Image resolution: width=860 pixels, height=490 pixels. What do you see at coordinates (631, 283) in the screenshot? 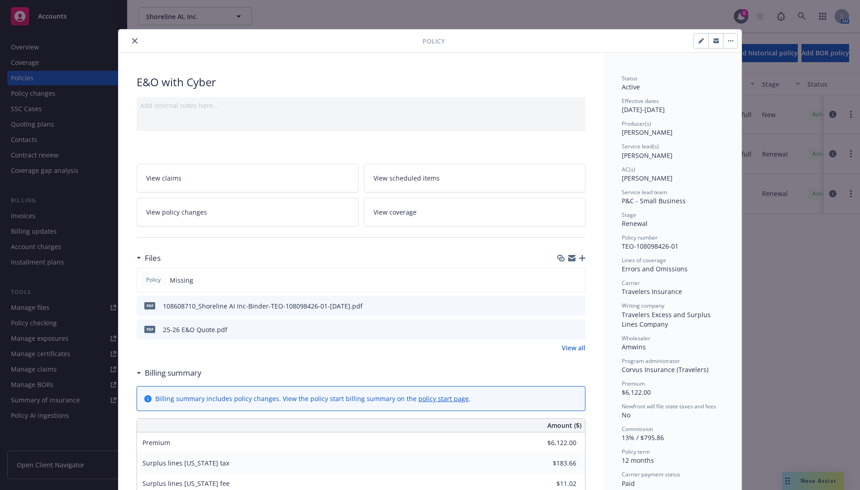
I see `span: Carrier` at bounding box center [631, 283].